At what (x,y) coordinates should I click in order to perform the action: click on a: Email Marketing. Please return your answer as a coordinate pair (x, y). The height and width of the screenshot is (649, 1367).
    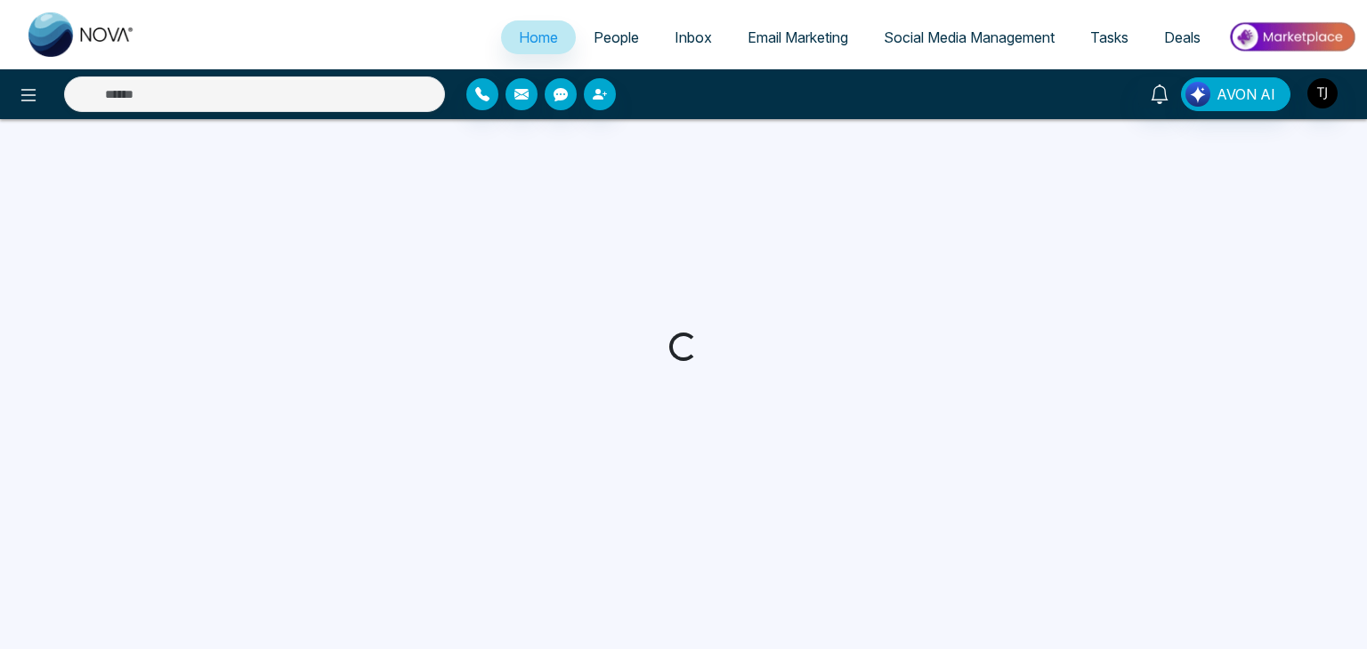
    Looking at the image, I should click on (797, 37).